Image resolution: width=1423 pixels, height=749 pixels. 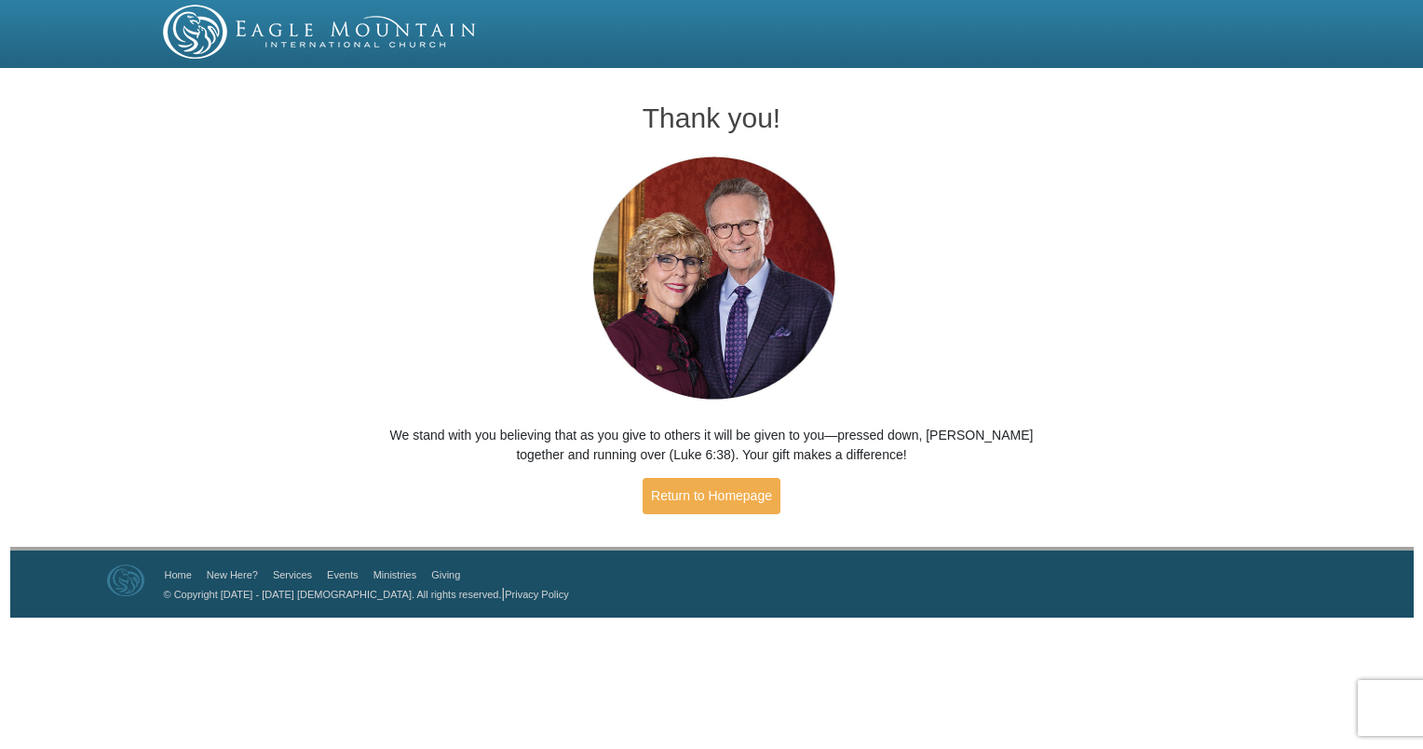 What do you see at coordinates (178, 574) in the screenshot?
I see `a: Home` at bounding box center [178, 574].